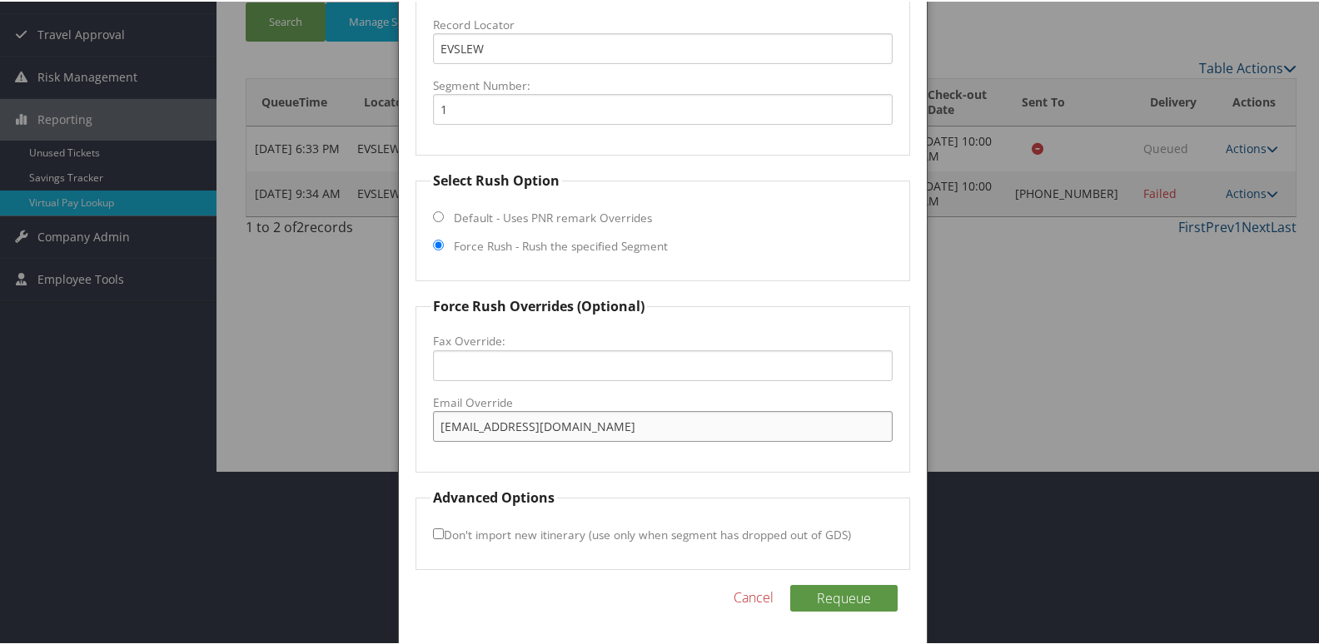 The width and height of the screenshot is (1319, 644). I want to click on label: Force Rush - Rush the specified Segment, so click(560, 245).